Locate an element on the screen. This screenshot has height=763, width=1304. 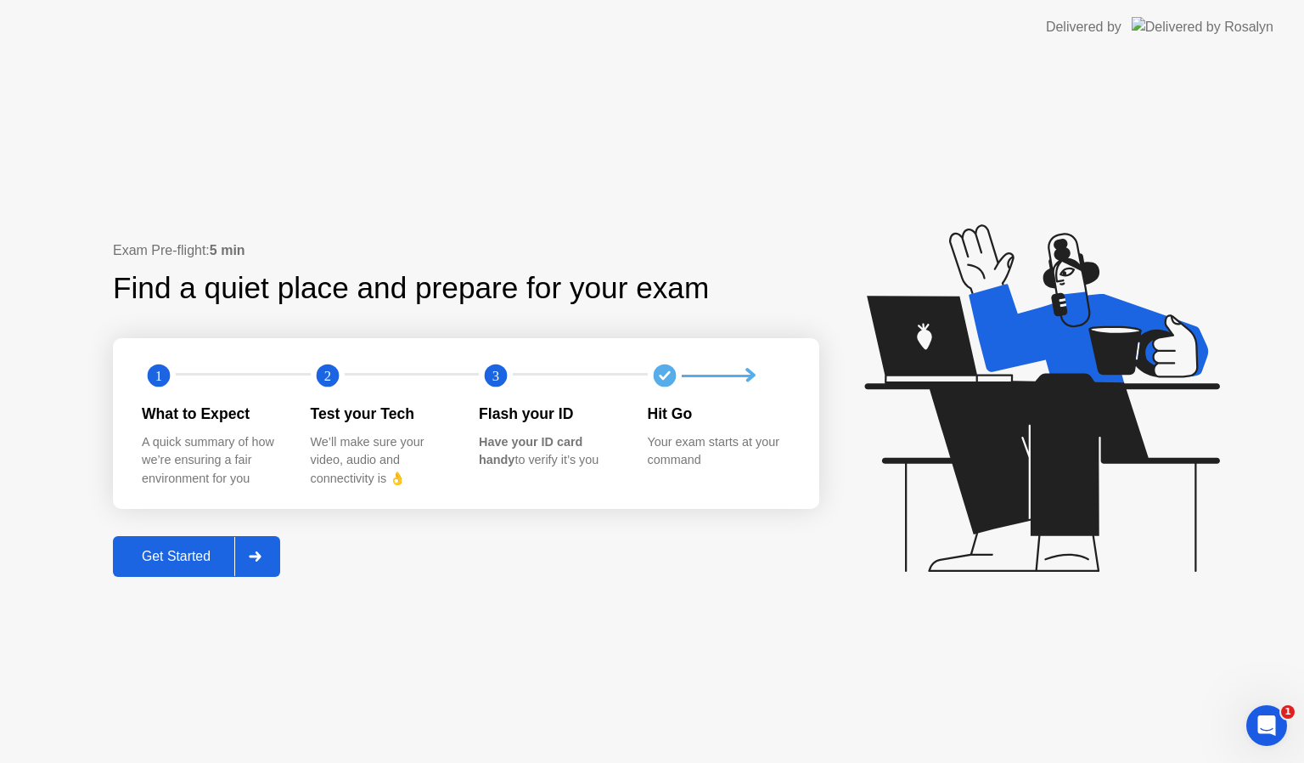
div: Find a quiet place and prepare for your exam is located at coordinates (412, 288).